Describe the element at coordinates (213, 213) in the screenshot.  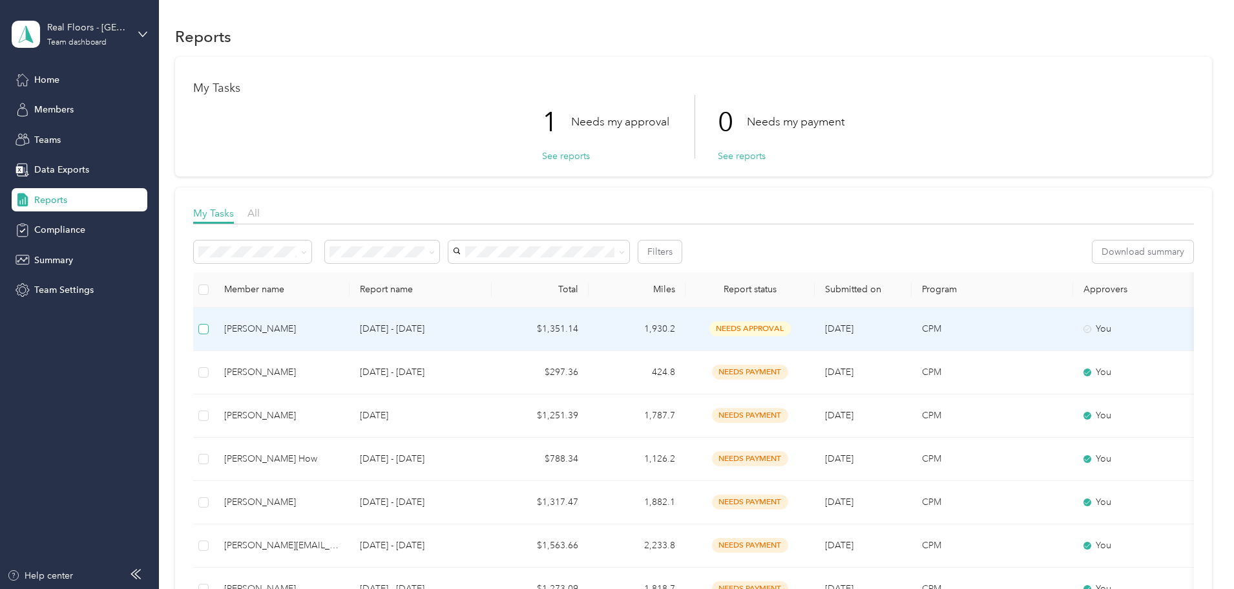
I see `span: My Tasks` at that location.